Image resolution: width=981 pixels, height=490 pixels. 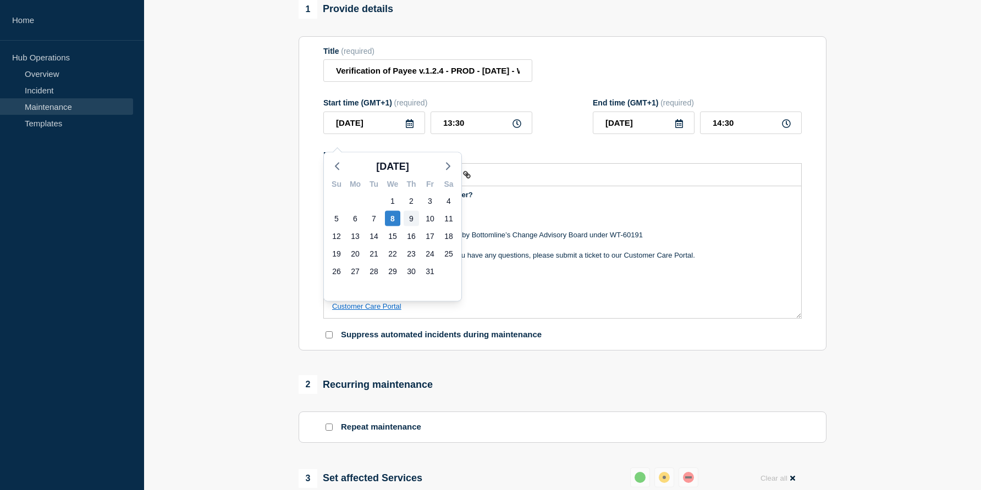 I want to click on p: This change request has been approved by Bottomline’s Change Advisory Board under WT-60191, so click(x=562, y=235).